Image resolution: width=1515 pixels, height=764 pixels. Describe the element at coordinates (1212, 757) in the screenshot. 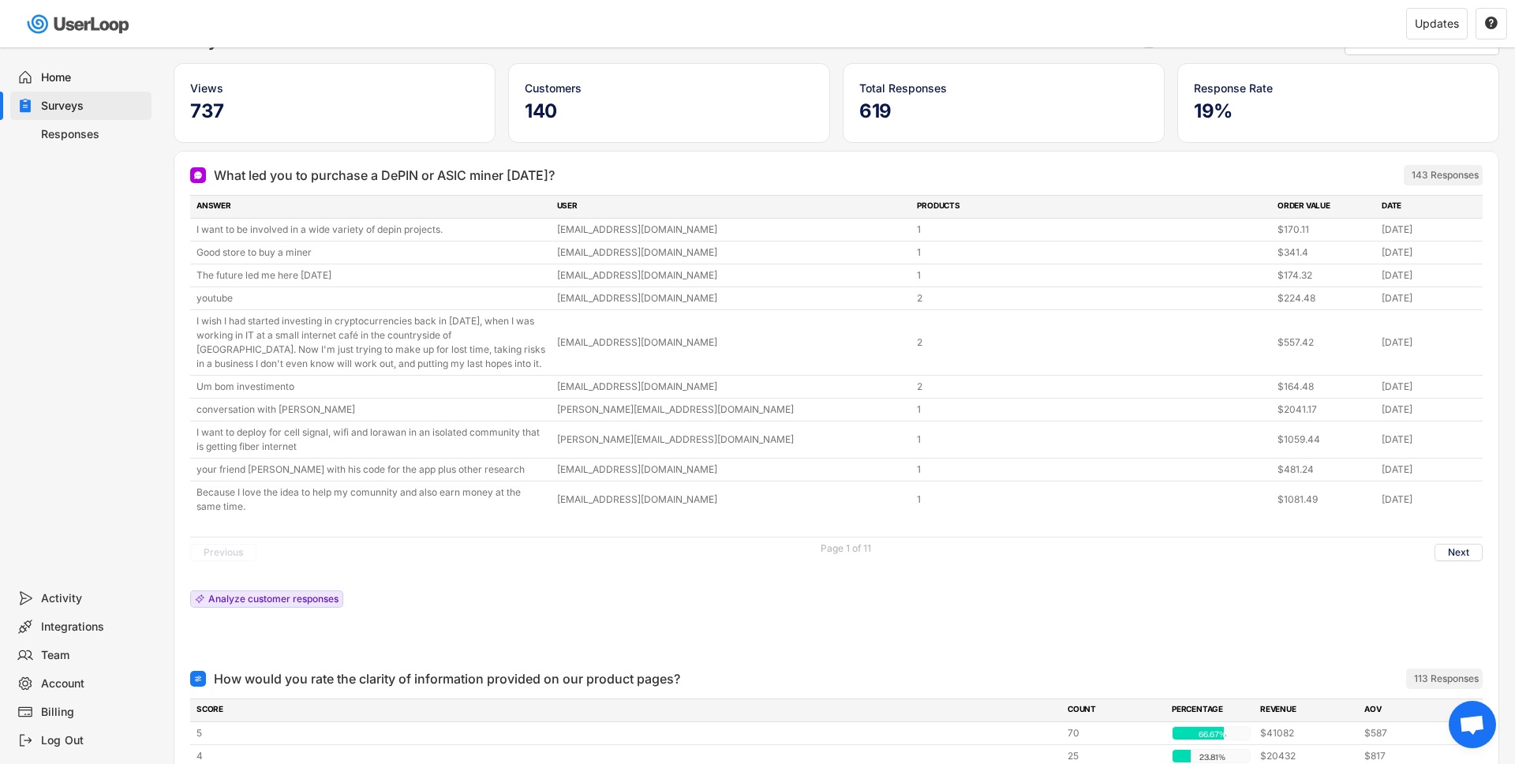

I see `div: 23.81%` at that location.